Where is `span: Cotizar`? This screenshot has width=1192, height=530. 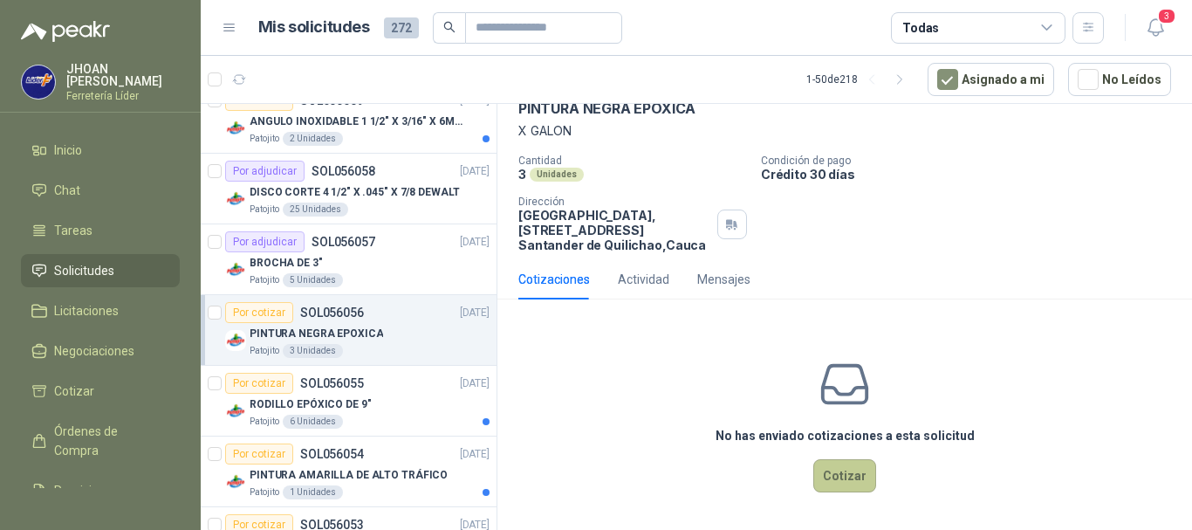
span: Cotizar is located at coordinates (74, 391).